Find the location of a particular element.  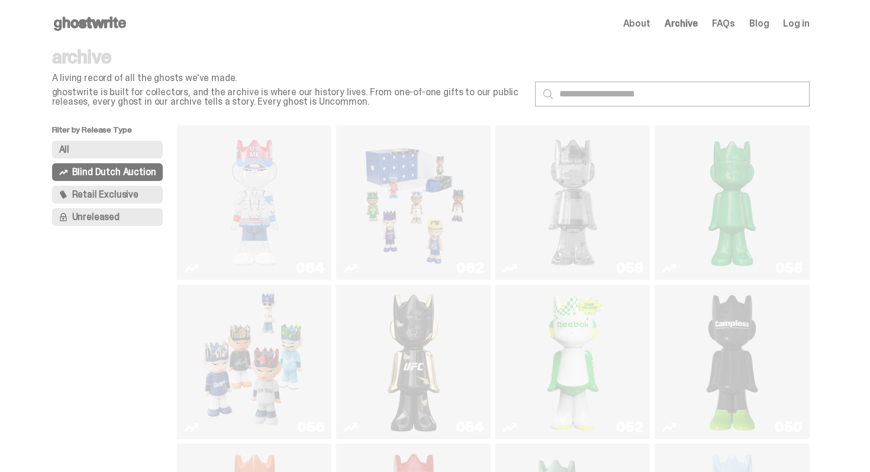

p: Filter by Release Type is located at coordinates (115, 133).